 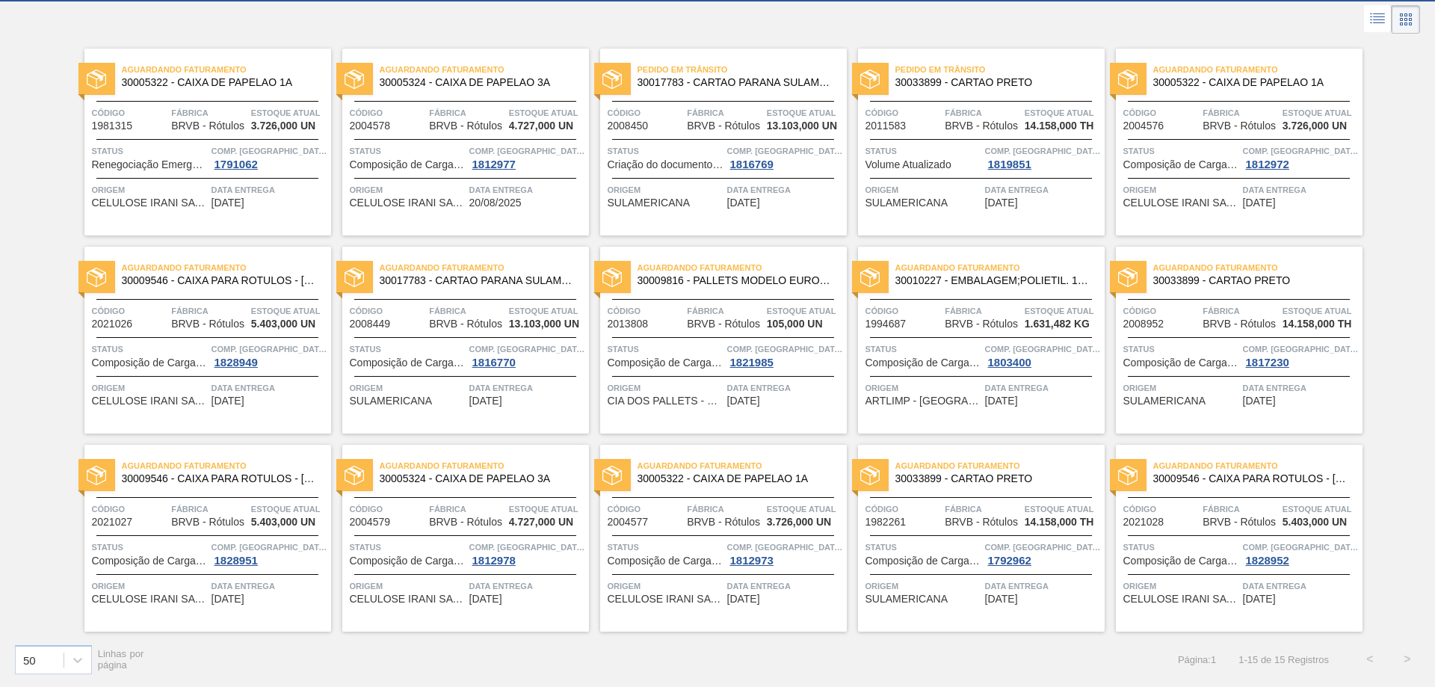 What do you see at coordinates (736, 82) in the screenshot?
I see `span: 30017783 - CARTAO PARANA SULAMERICANA` at bounding box center [736, 82].